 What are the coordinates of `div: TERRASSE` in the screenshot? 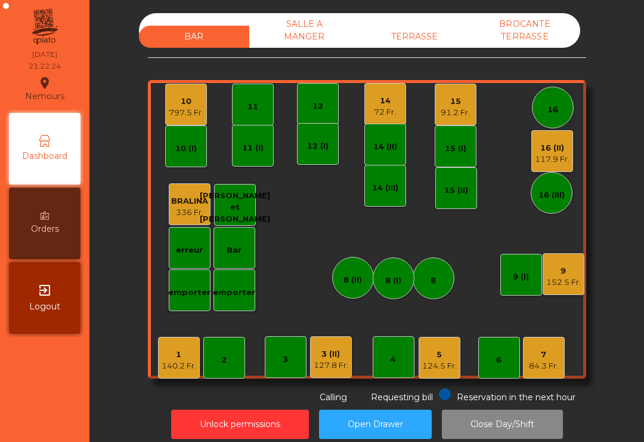 It's located at (415, 36).